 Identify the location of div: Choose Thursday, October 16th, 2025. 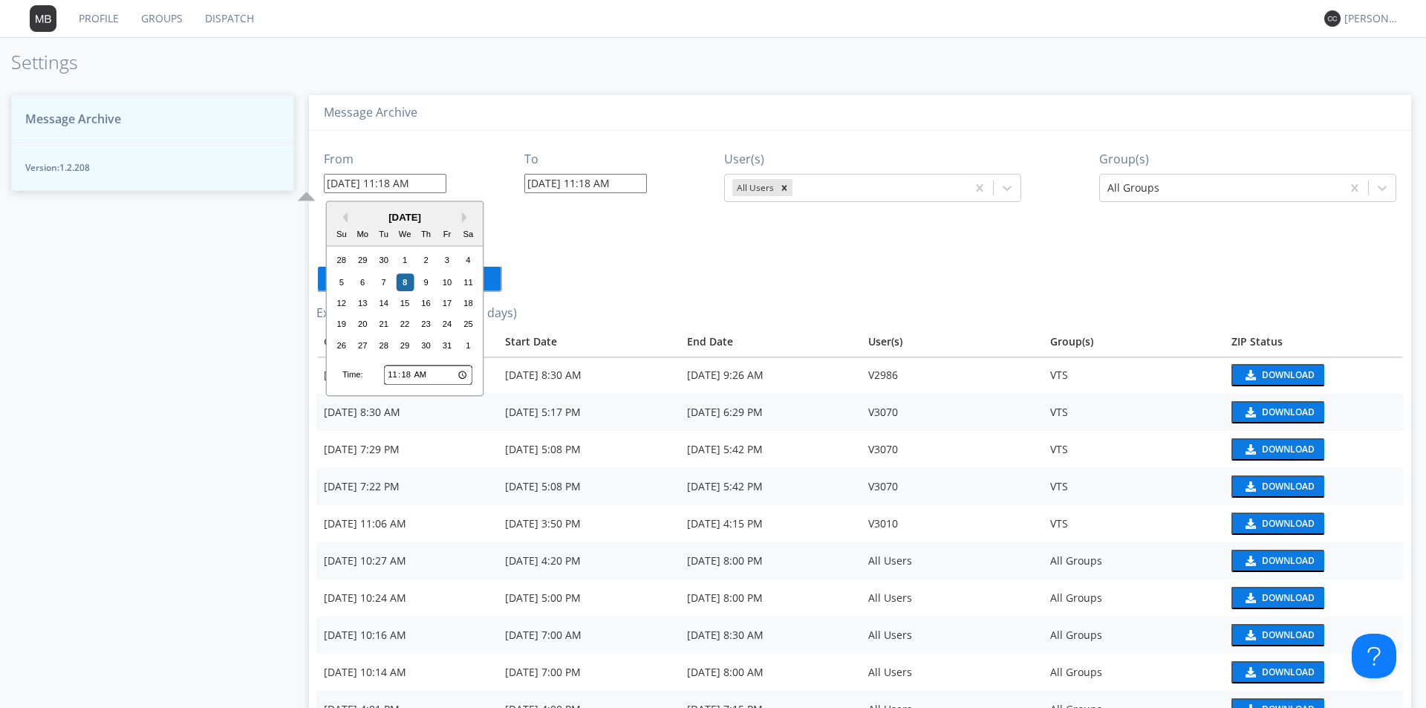
(426, 303).